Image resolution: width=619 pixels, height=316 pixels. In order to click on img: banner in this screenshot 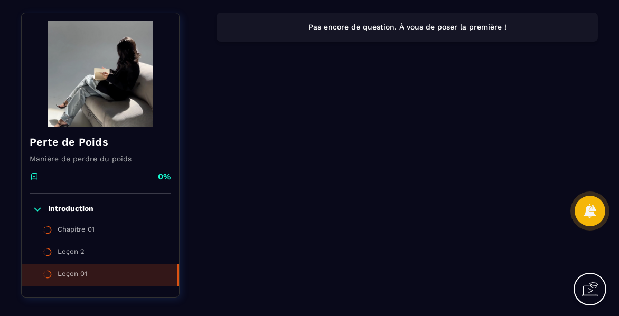, I will do `click(100, 74)`.